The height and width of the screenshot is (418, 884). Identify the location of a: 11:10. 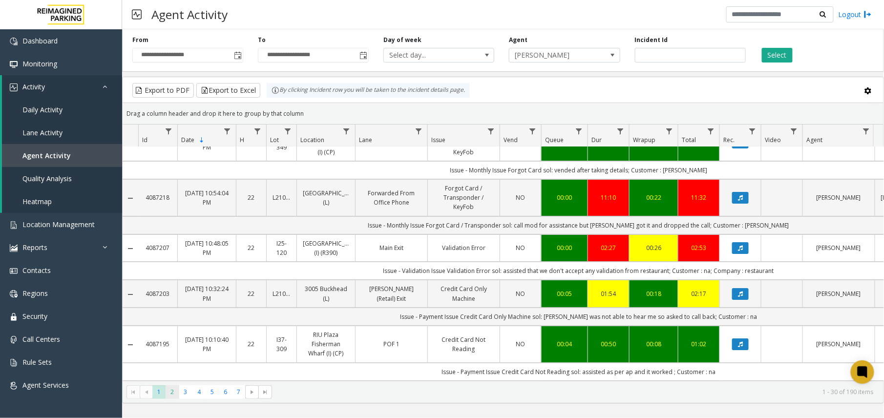
(608, 197).